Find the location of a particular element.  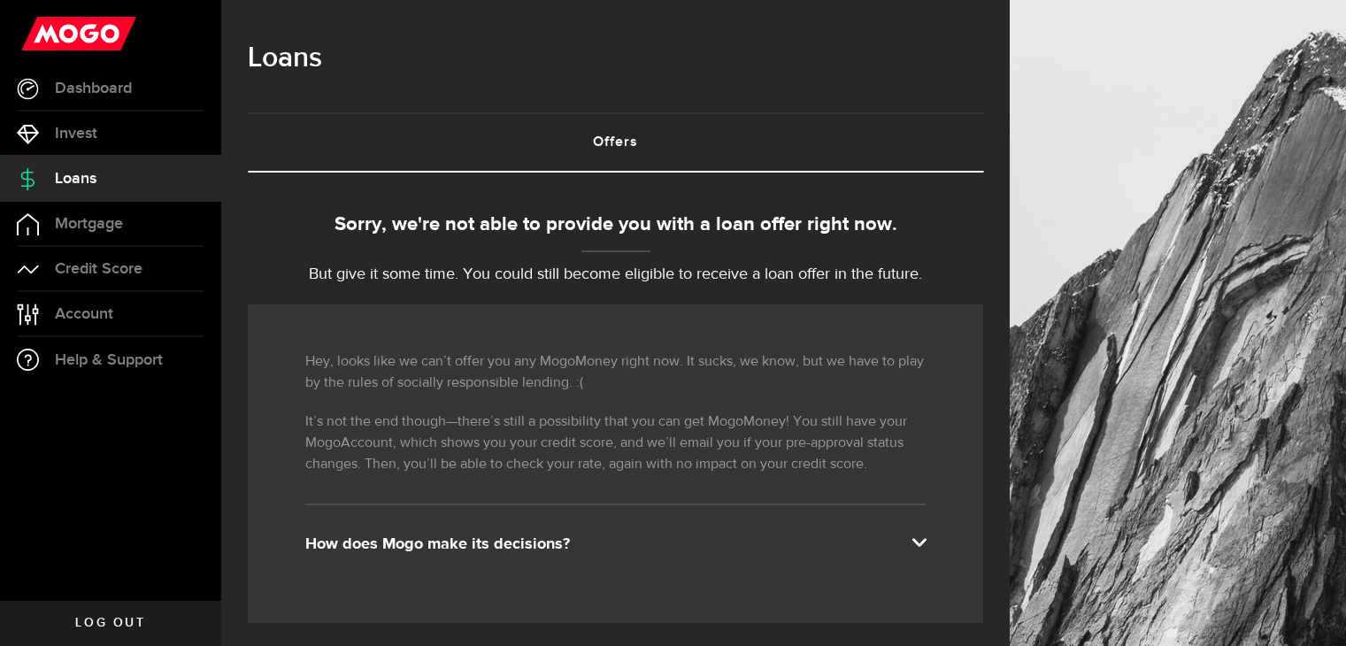

p: But give it some time. You could still become eligible to receive a loan offer in the future. is located at coordinates (615, 274).